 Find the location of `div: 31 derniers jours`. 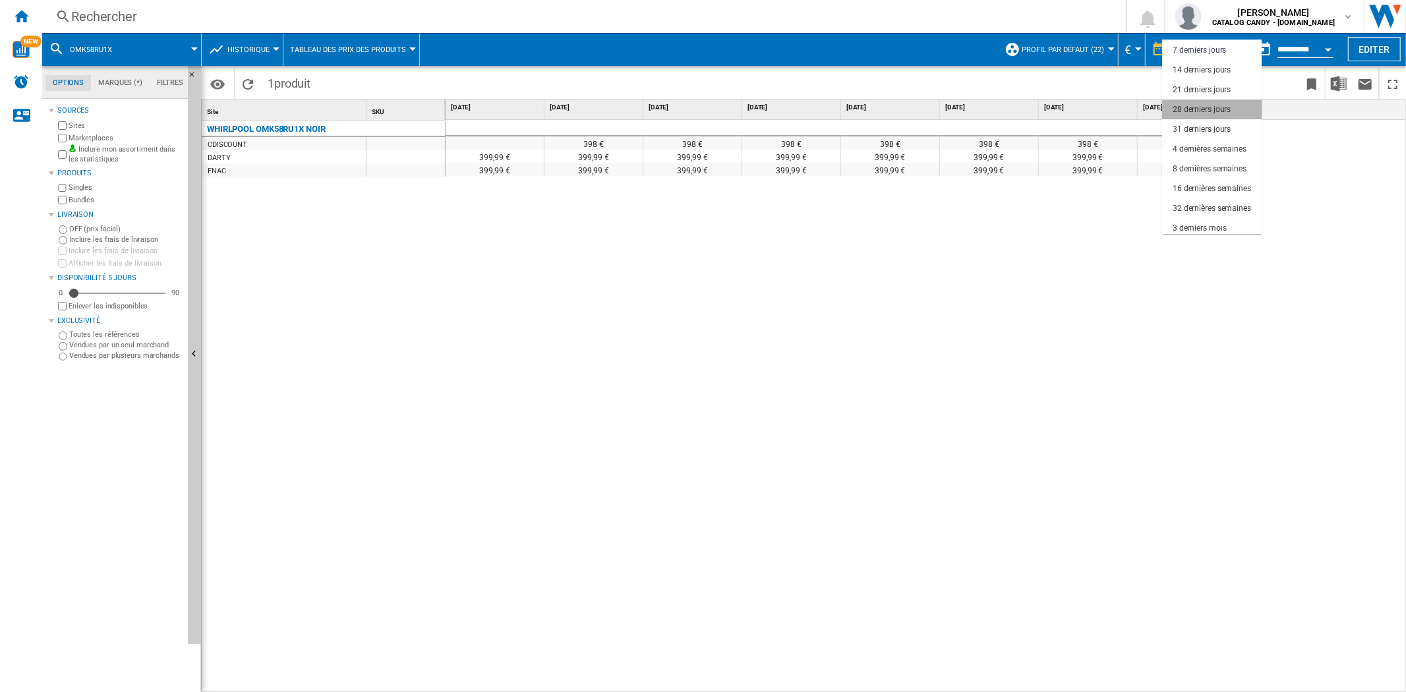

div: 31 derniers jours is located at coordinates (1201, 129).